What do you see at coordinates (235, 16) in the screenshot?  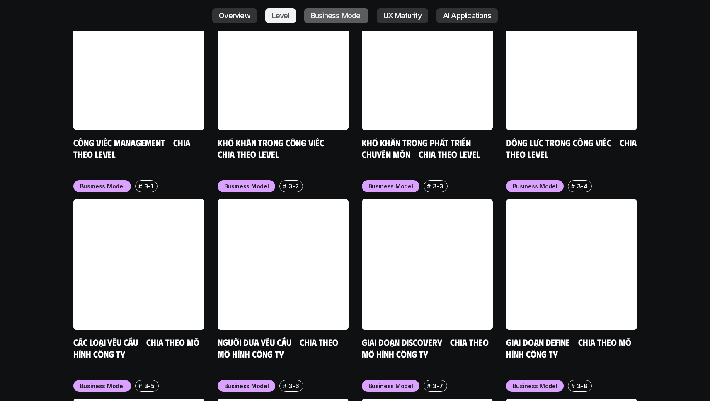 I see `a: Overview` at bounding box center [235, 16].